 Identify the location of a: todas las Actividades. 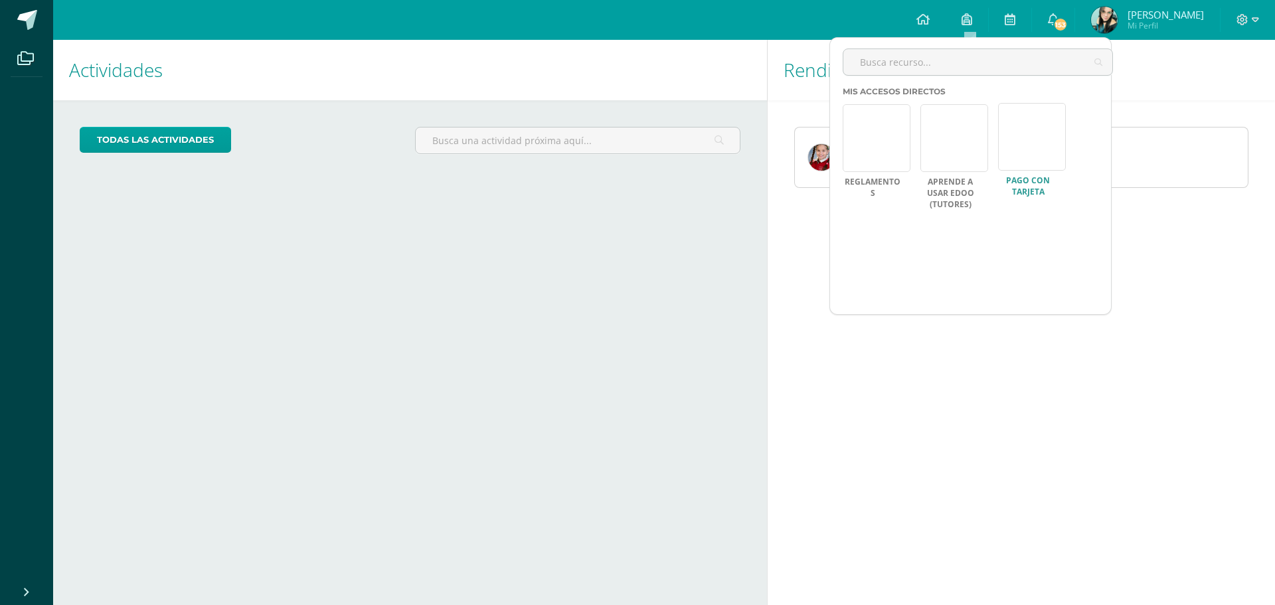
(155, 139).